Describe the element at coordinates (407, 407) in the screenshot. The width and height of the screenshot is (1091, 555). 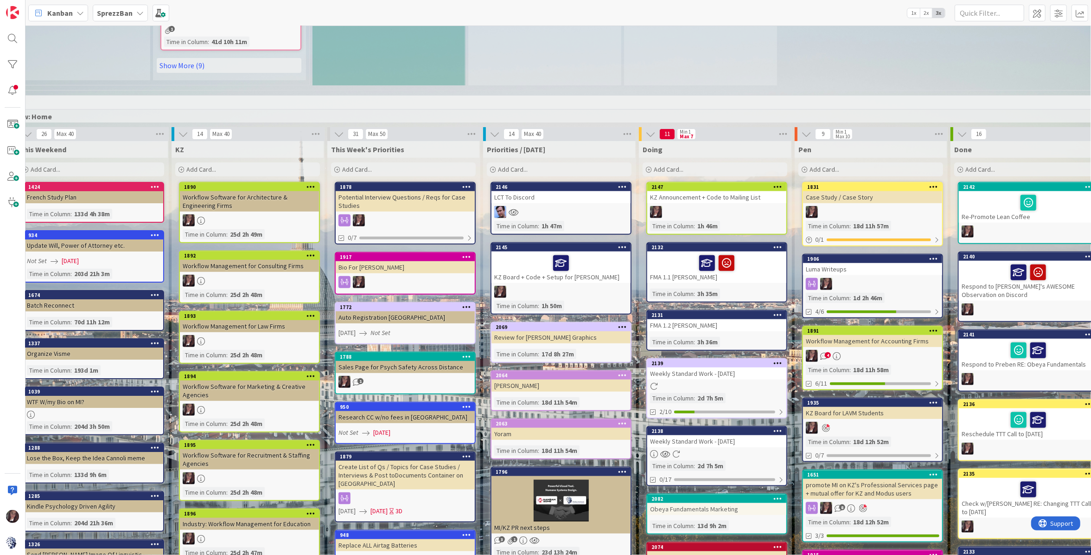
I see `div: 950` at that location.